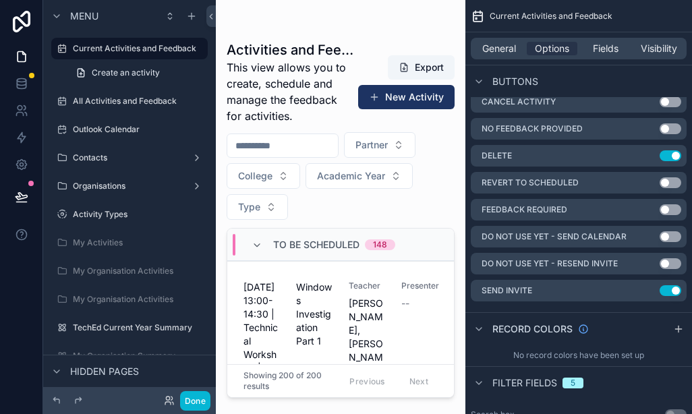  What do you see at coordinates (551, 16) in the screenshot?
I see `span: Current Activities and Feedback` at bounding box center [551, 16].